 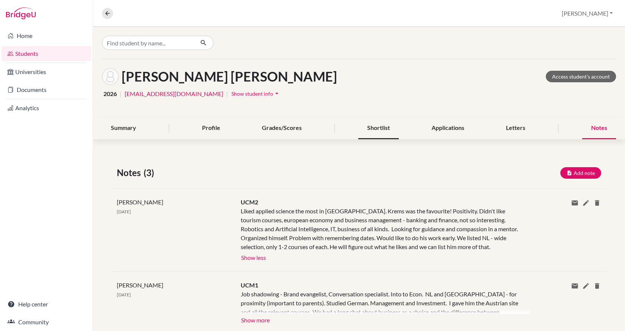 I want to click on button: Add note, so click(x=581, y=173).